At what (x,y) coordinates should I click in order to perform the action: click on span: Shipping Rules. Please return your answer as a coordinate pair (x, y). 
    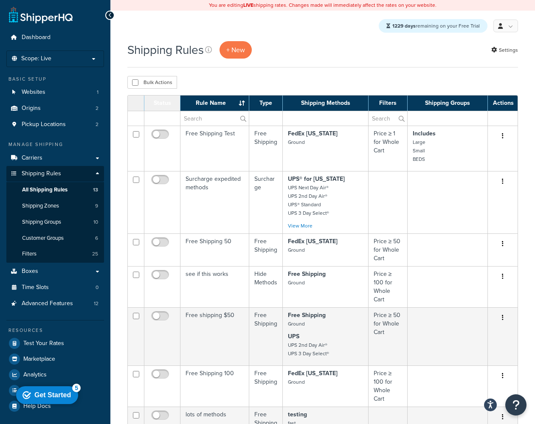
    Looking at the image, I should click on (41, 174).